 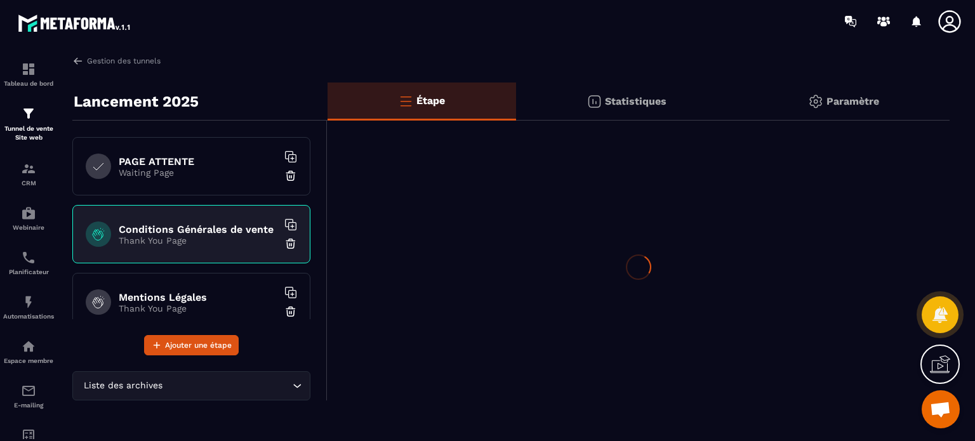 What do you see at coordinates (816, 102) in the screenshot?
I see `img: setting-gr.5f69749f.svg` at bounding box center [816, 102].